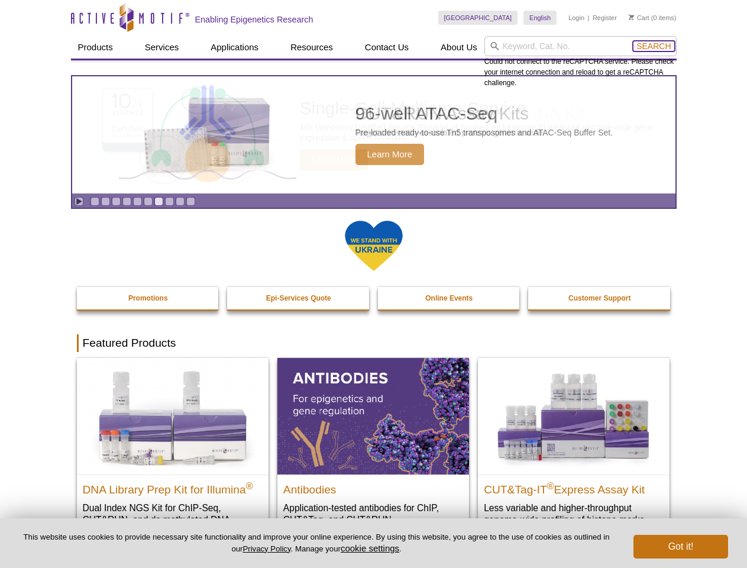 The image size is (747, 568). What do you see at coordinates (449, 298) in the screenshot?
I see `strong: Online Events` at bounding box center [449, 298].